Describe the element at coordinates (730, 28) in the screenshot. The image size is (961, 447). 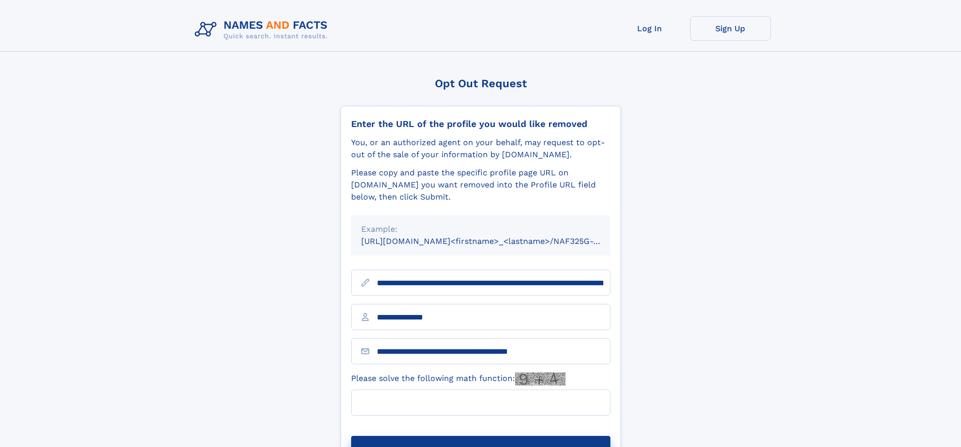
I see `a: Sign Up` at that location.